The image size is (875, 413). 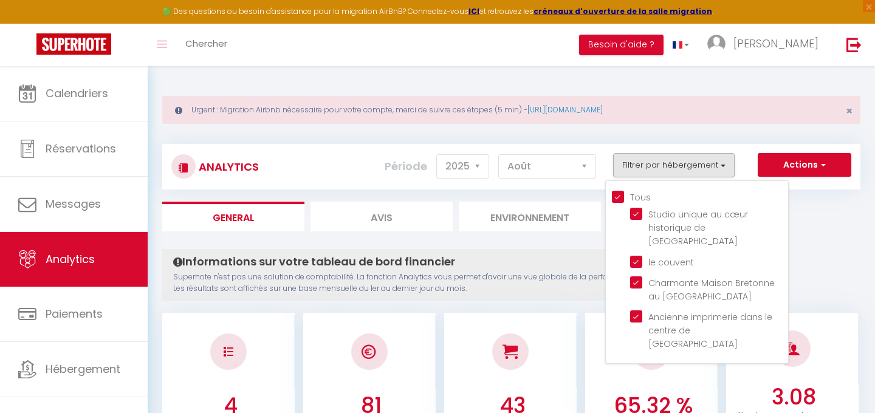 I want to click on h3: 3.08, so click(x=795, y=398).